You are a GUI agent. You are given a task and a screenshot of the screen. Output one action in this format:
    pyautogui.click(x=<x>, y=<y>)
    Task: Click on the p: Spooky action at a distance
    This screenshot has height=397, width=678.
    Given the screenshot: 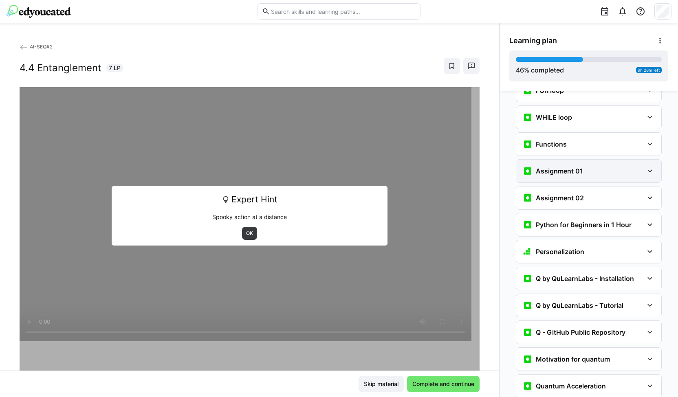 What is the action you would take?
    pyautogui.click(x=249, y=217)
    